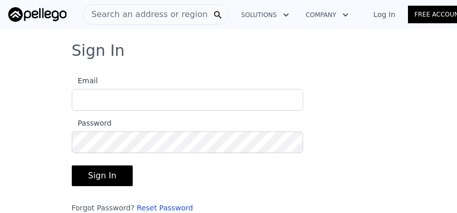  Describe the element at coordinates (37, 14) in the screenshot. I see `img: Pellego` at that location.